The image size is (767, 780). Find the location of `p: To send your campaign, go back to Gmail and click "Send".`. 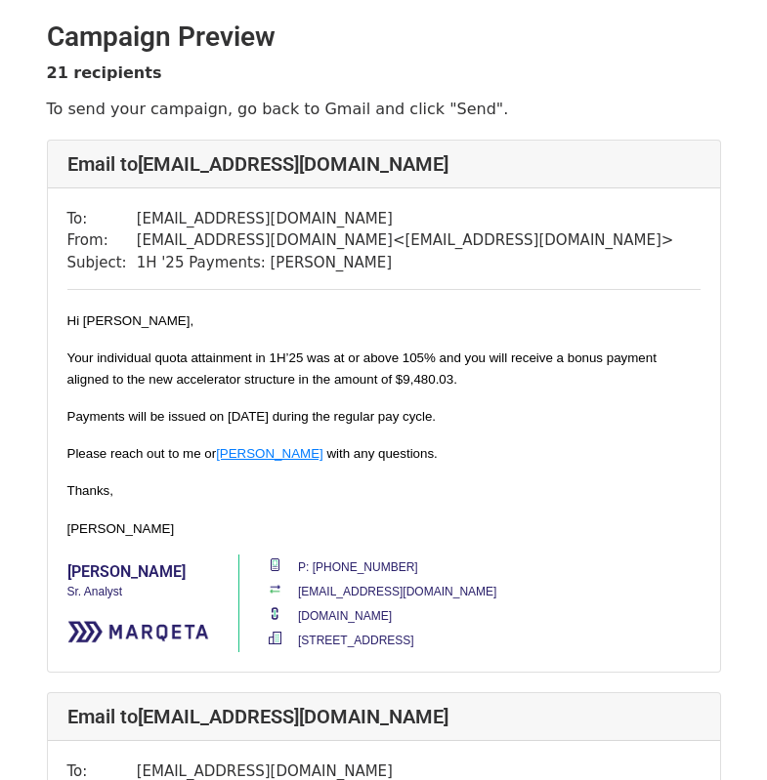

p: To send your campaign, go back to Gmail and click "Send". is located at coordinates (384, 108).